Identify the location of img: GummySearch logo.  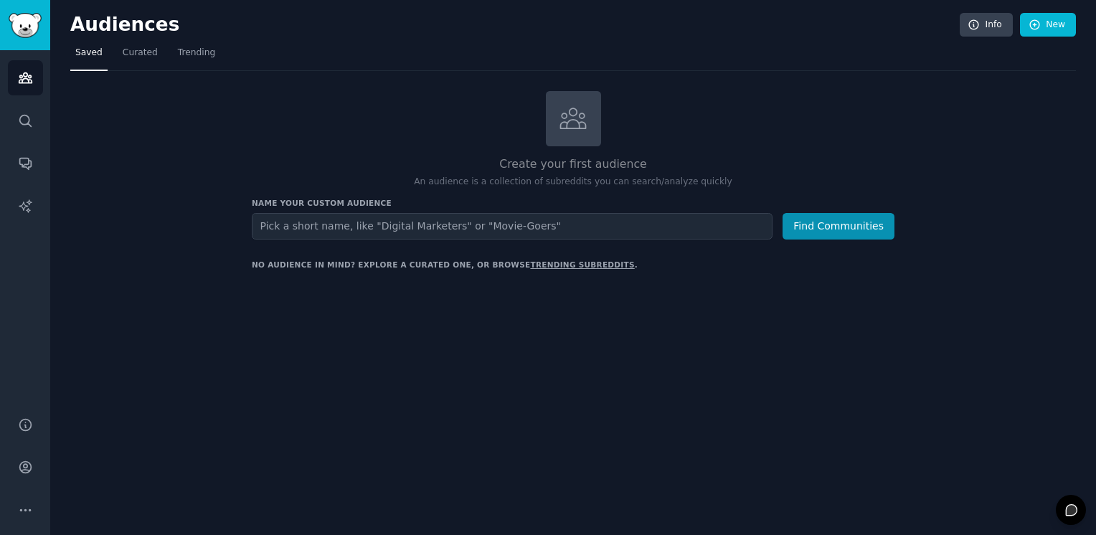
(25, 25).